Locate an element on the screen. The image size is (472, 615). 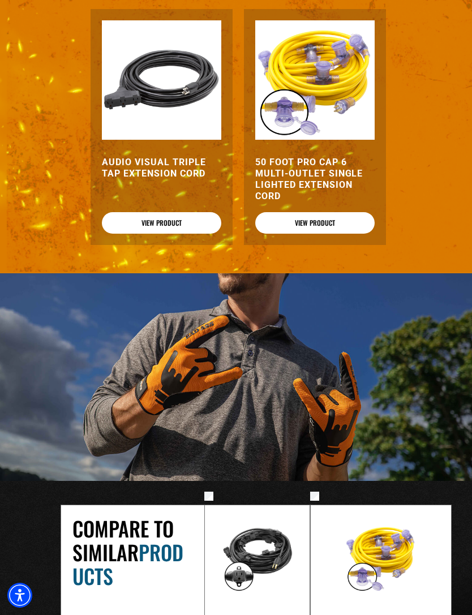
h3: Audio Visual Triple Tap Extension Cord is located at coordinates (161, 168).